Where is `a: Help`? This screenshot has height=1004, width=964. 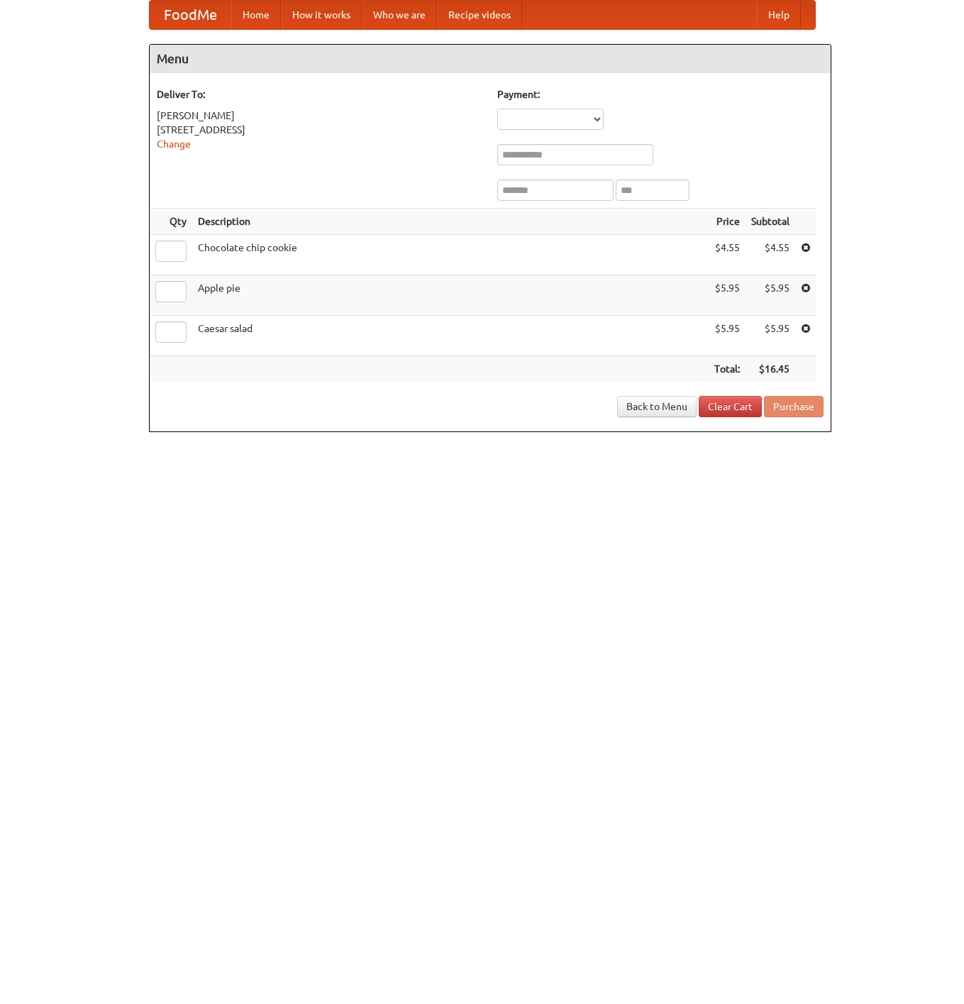 a: Help is located at coordinates (779, 15).